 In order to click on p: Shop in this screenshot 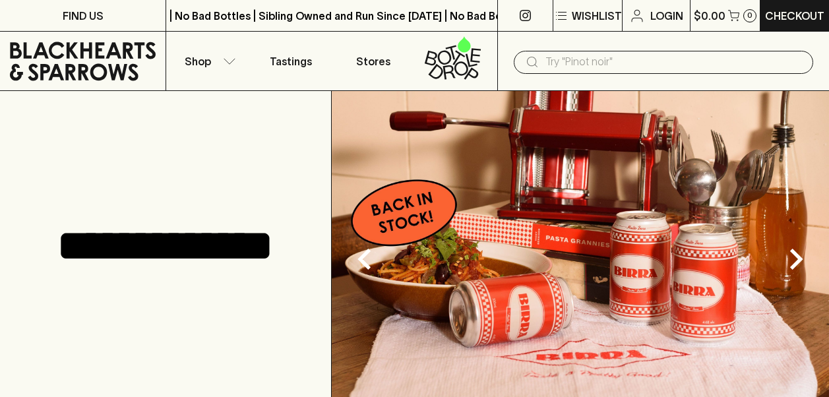, I will do `click(198, 61)`.